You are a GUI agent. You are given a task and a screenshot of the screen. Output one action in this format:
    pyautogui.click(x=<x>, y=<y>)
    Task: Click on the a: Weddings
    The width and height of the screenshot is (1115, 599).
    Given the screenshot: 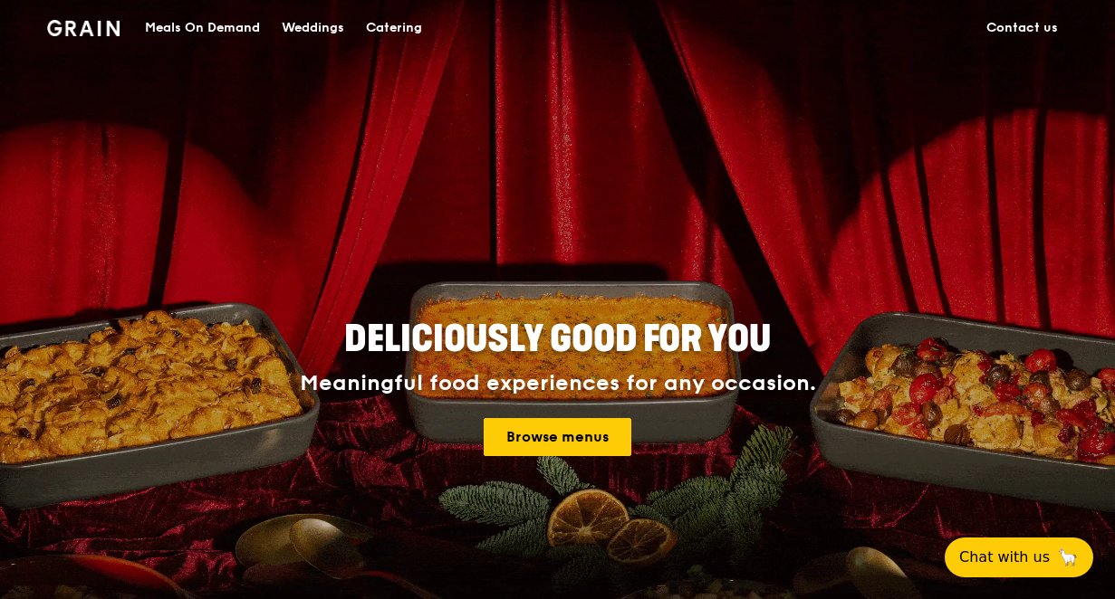 What is the action you would take?
    pyautogui.click(x=312, y=28)
    